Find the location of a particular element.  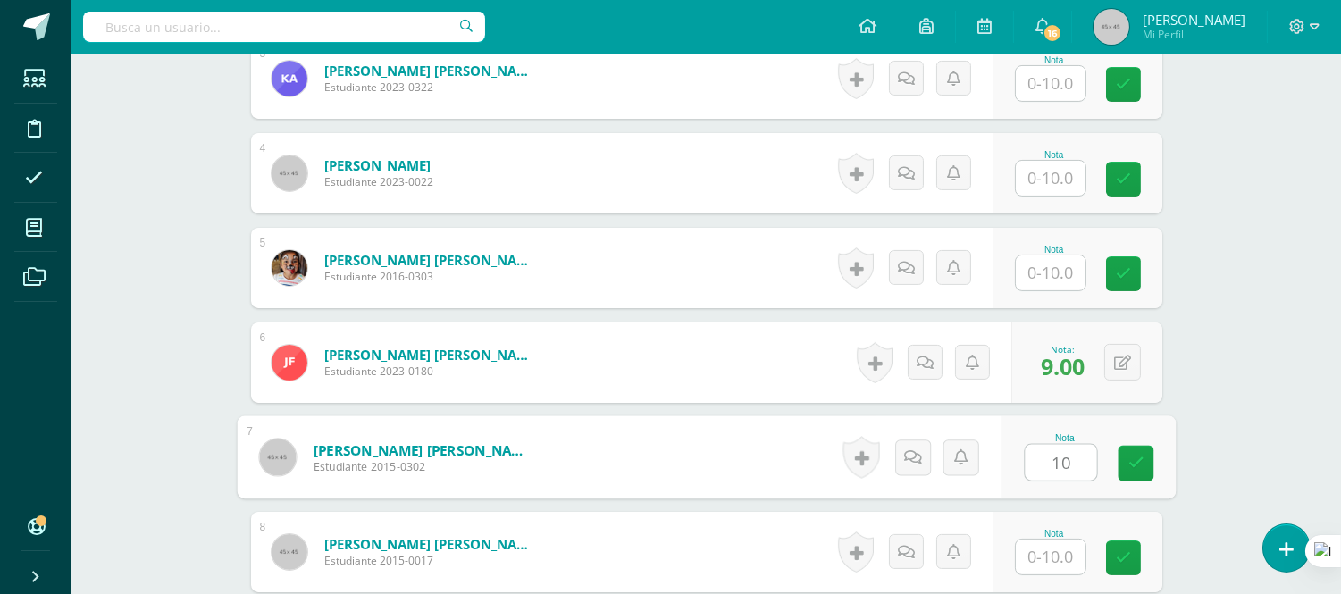

img: 69eb9f3bad7ff60286dd9510d5c1f79f.png is located at coordinates (289, 79).